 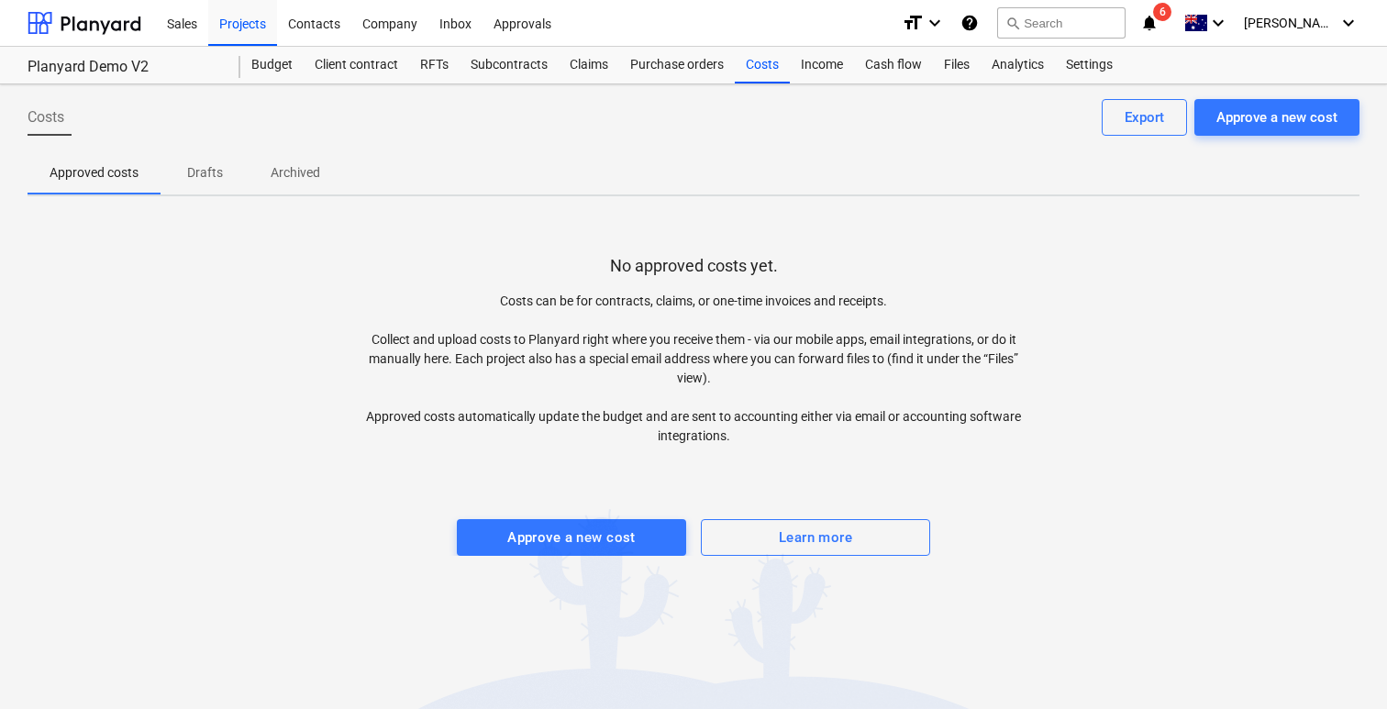 I want to click on a: Claims, so click(x=589, y=65).